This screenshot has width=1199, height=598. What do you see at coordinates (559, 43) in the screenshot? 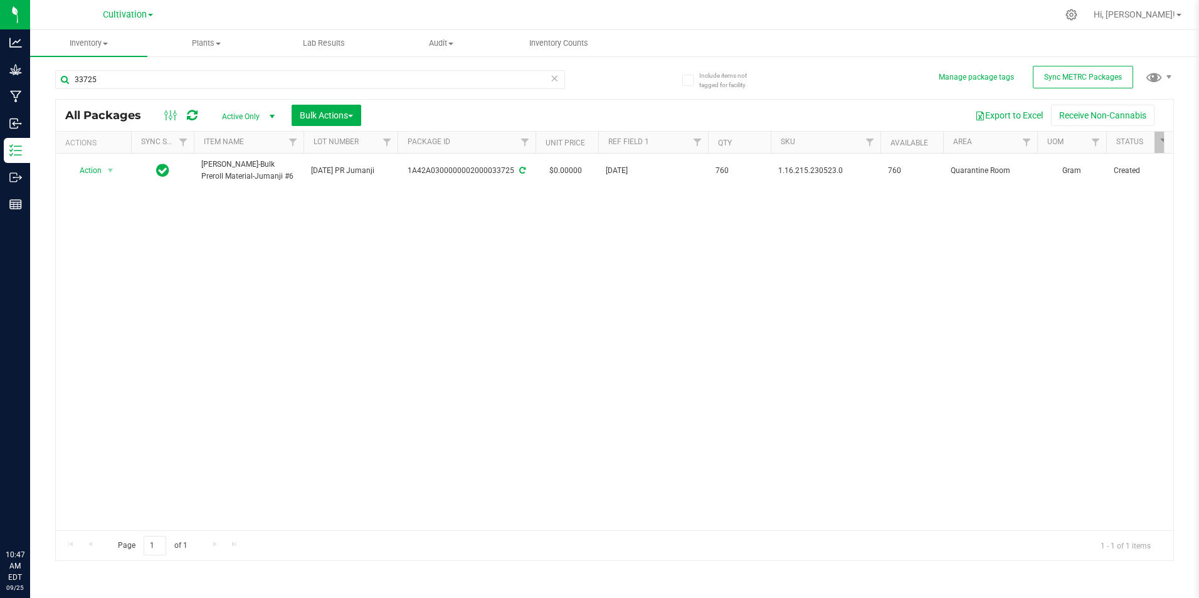
I see `span: Inventory Counts` at bounding box center [559, 43].